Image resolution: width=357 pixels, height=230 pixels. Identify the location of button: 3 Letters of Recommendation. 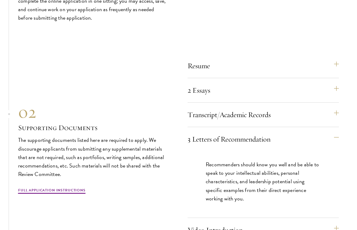
(263, 139).